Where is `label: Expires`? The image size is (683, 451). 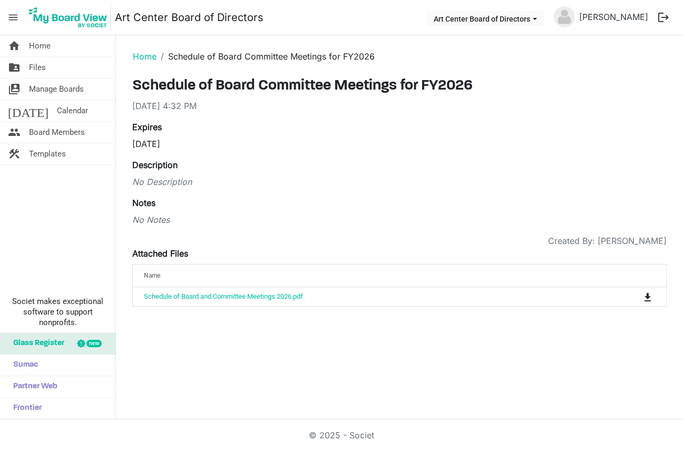
label: Expires is located at coordinates (147, 127).